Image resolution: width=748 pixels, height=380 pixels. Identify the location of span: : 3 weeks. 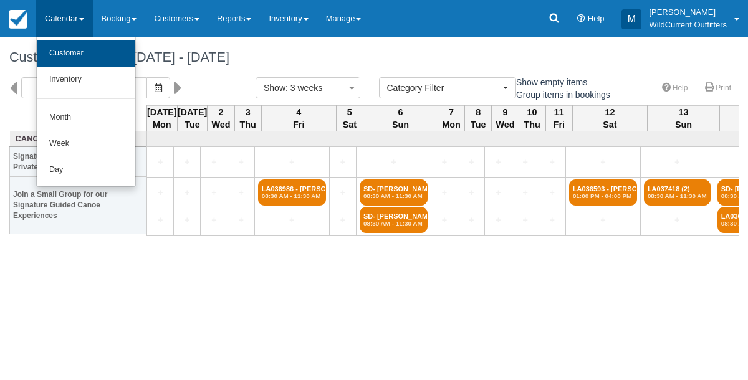
(304, 88).